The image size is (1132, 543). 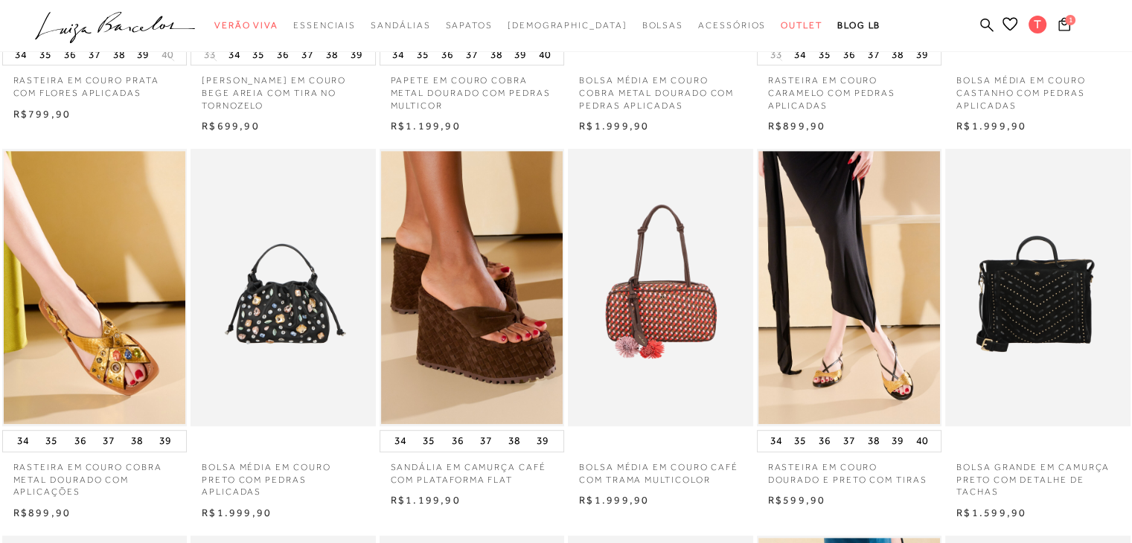 I want to click on button: T, so click(x=1037, y=26).